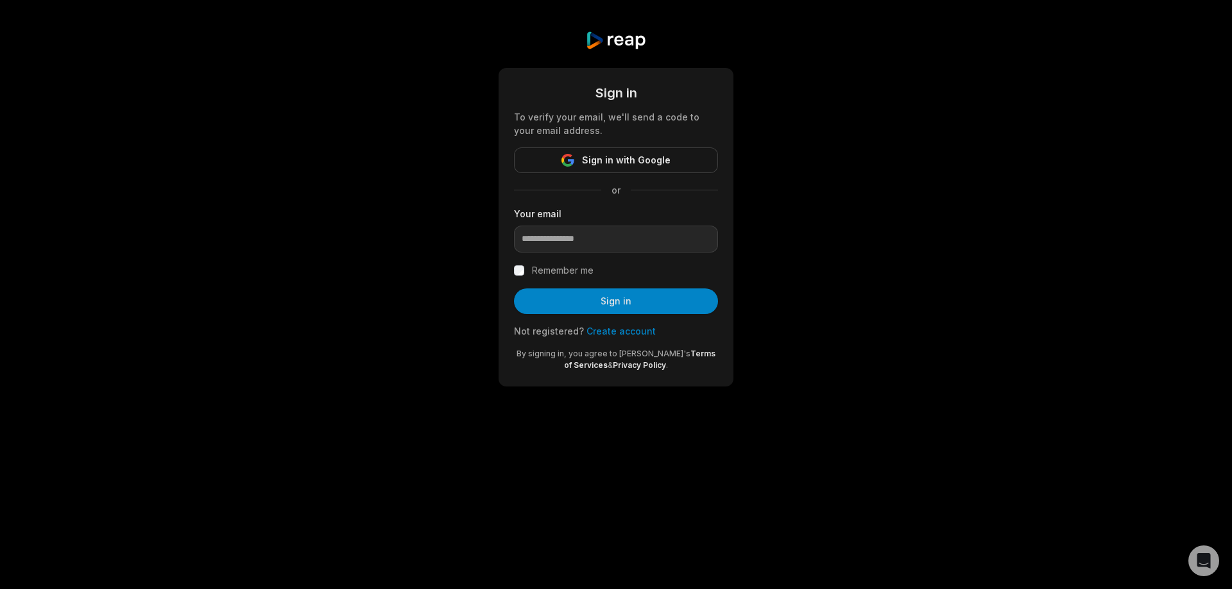 Image resolution: width=1232 pixels, height=589 pixels. Describe the element at coordinates (616, 190) in the screenshot. I see `span: or` at that location.